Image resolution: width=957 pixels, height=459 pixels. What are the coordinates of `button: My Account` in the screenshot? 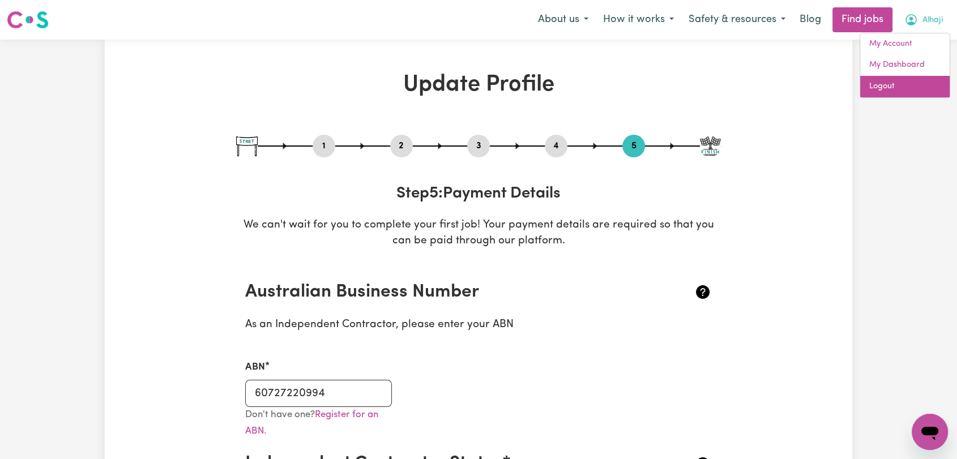 It's located at (924, 20).